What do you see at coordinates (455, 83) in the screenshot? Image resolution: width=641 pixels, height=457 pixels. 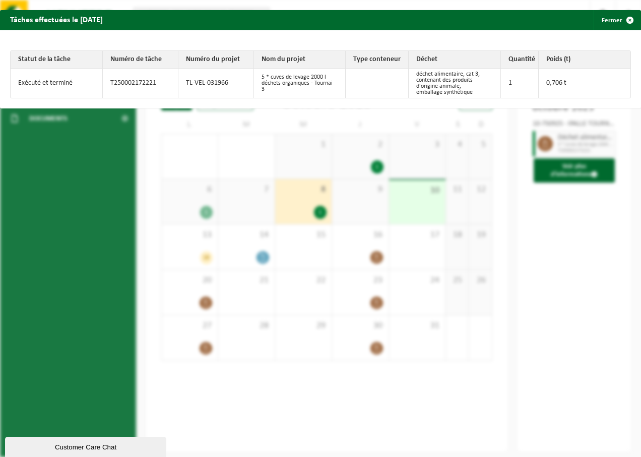 I see `td: déchet alimentaire, cat 3, contenant des produits d'origine animale, emballage synthétique` at bounding box center [455, 83].